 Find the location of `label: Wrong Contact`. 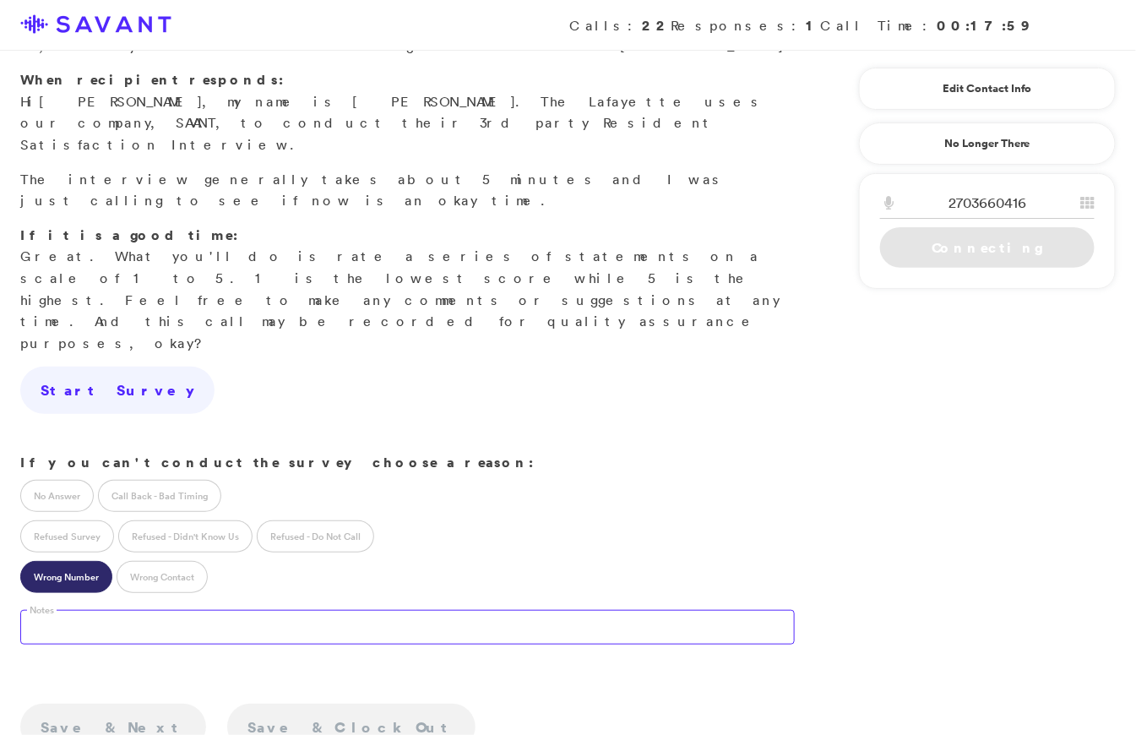

label: Wrong Contact is located at coordinates (162, 577).